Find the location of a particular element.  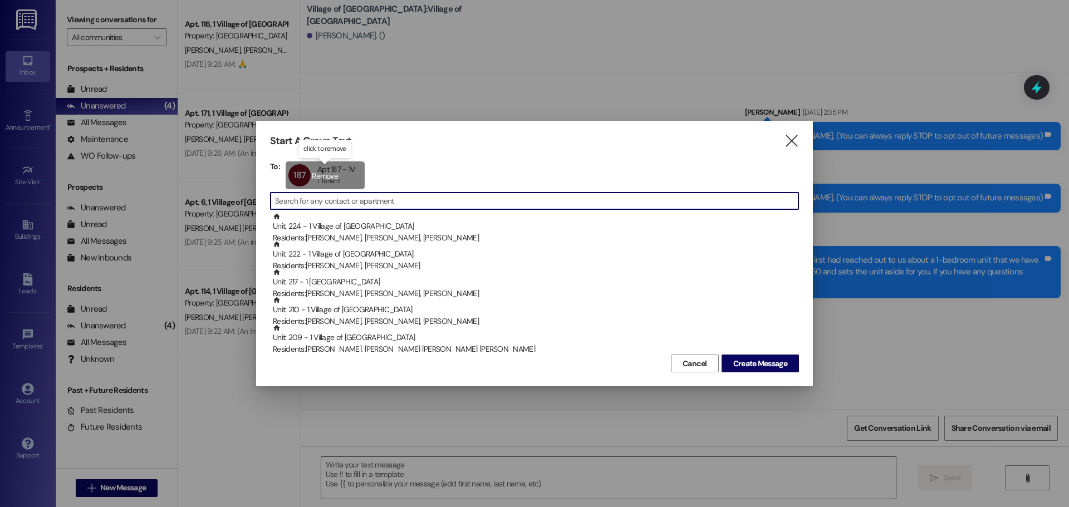

span: Cancel is located at coordinates (695, 364).